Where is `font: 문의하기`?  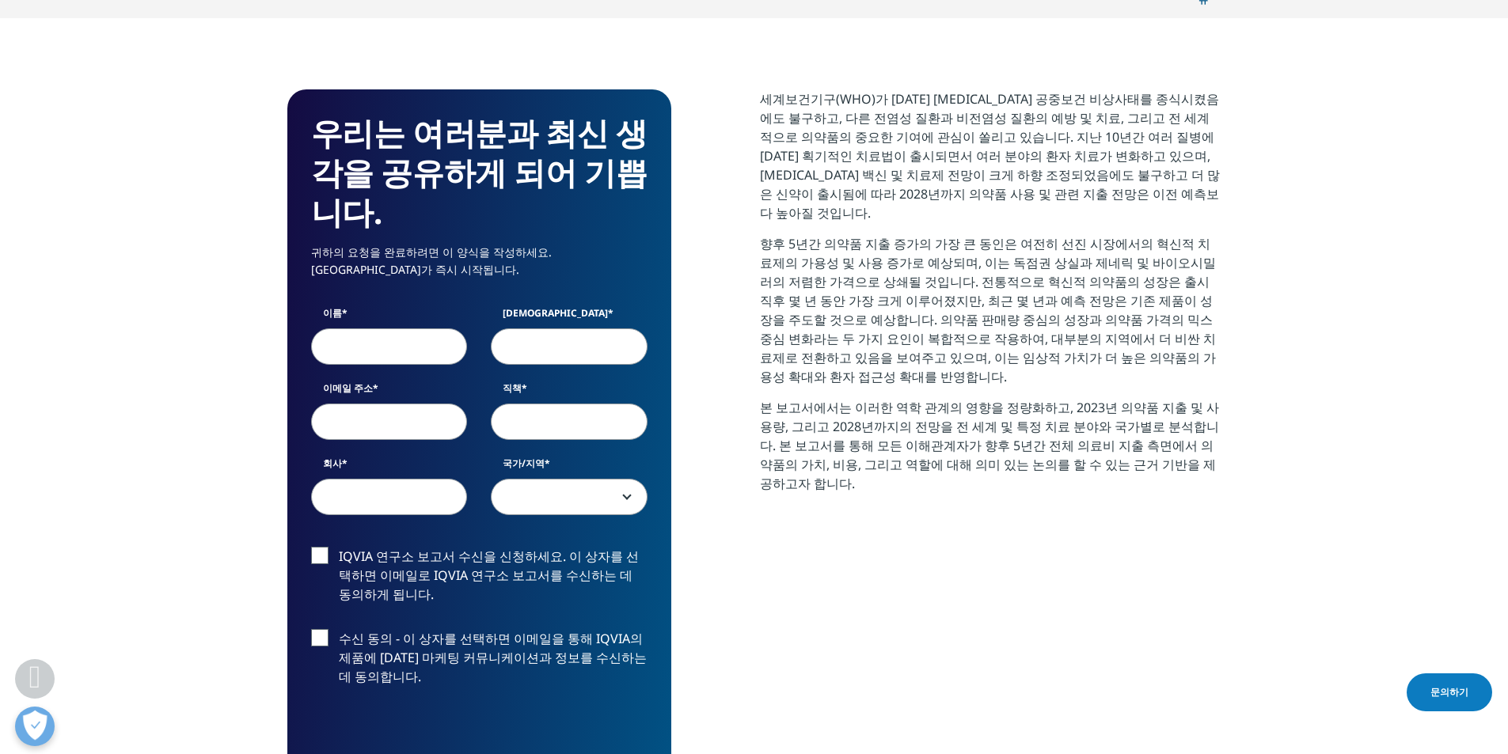
font: 문의하기 is located at coordinates (1449, 692).